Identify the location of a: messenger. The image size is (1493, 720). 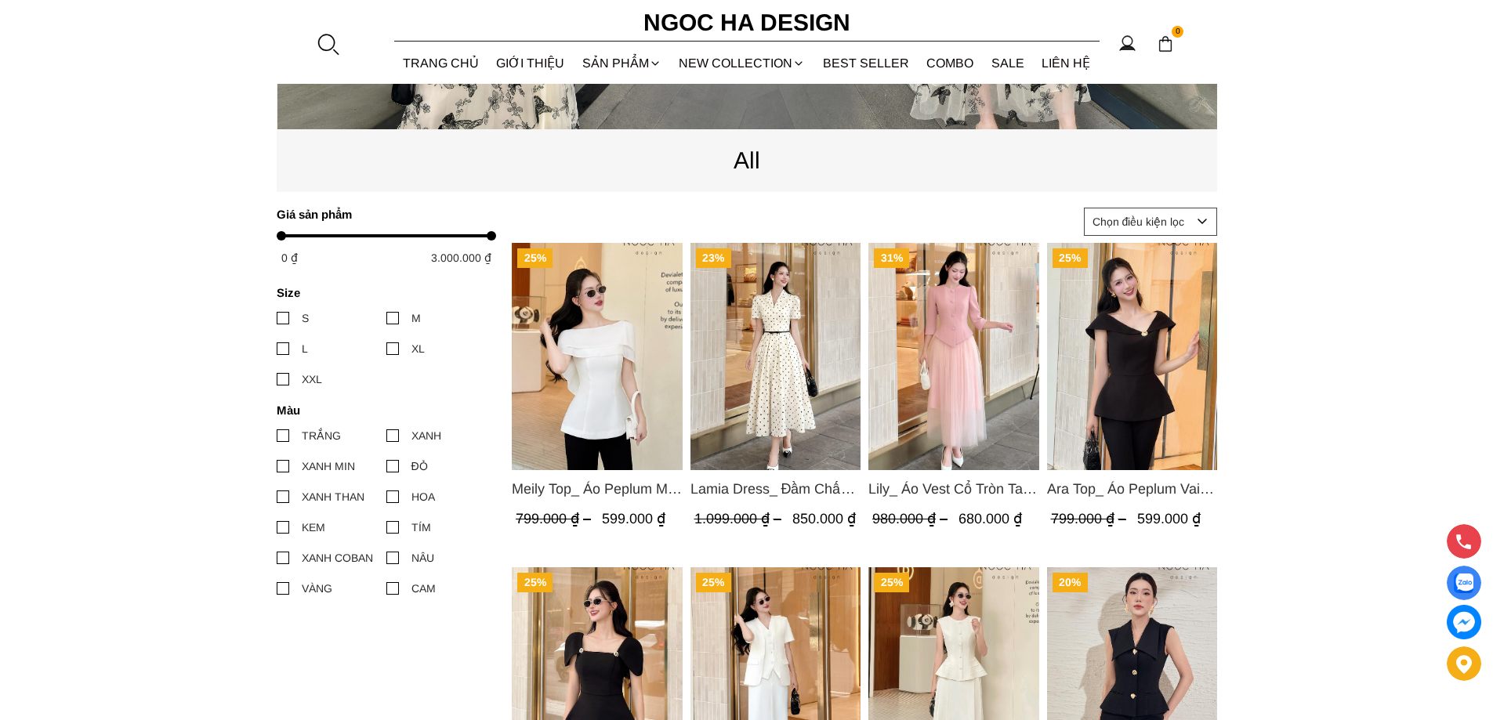
(1464, 622).